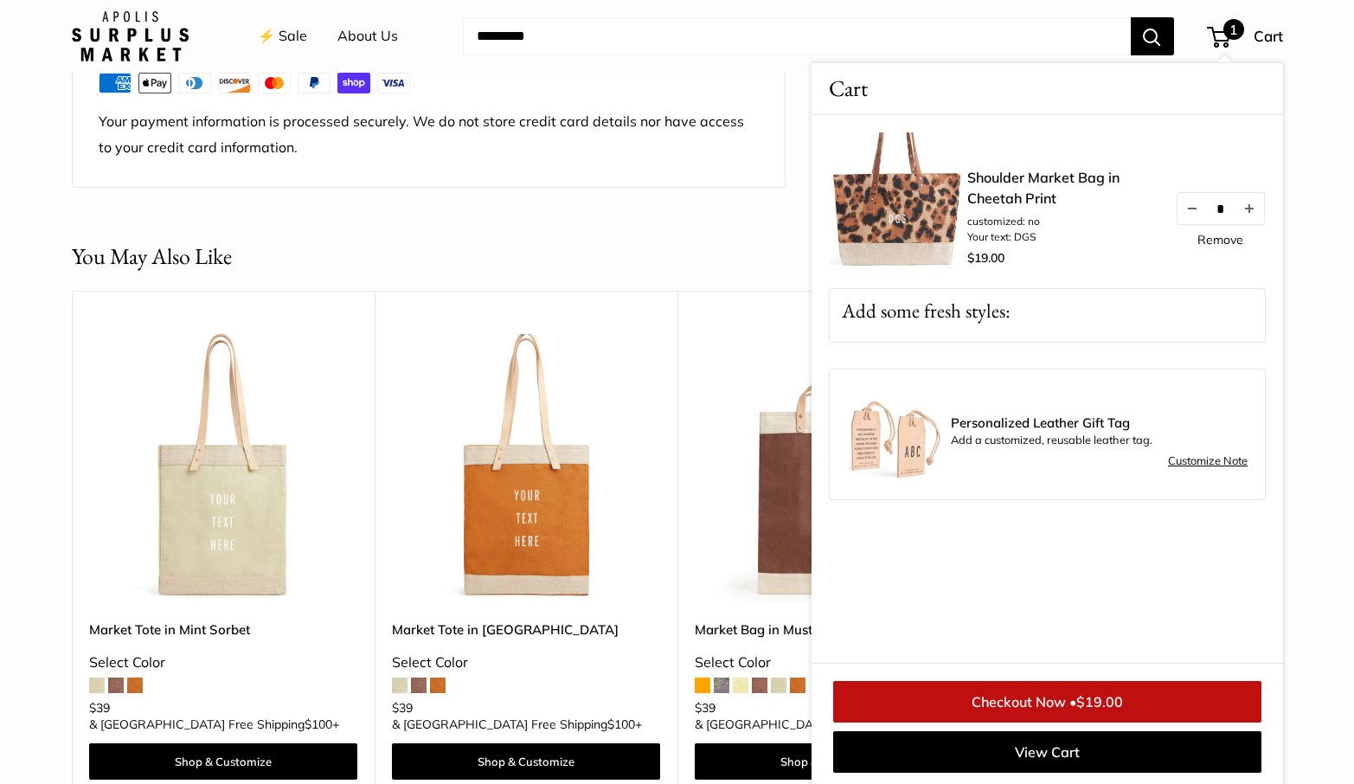 This screenshot has height=784, width=1354. I want to click on button: Search, so click(1152, 36).